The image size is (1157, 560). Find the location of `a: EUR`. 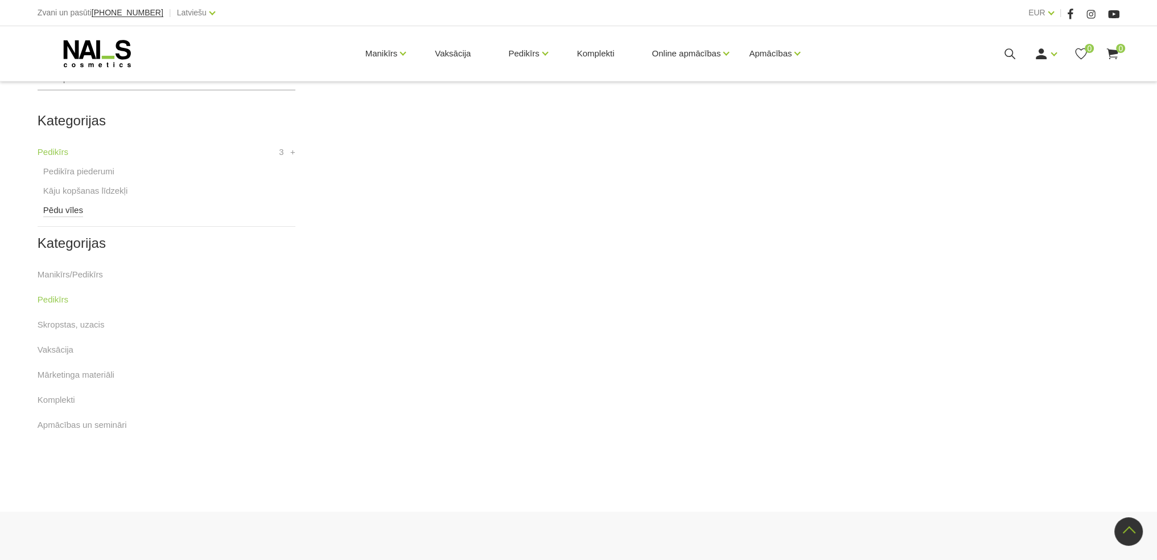

a: EUR is located at coordinates (1037, 13).